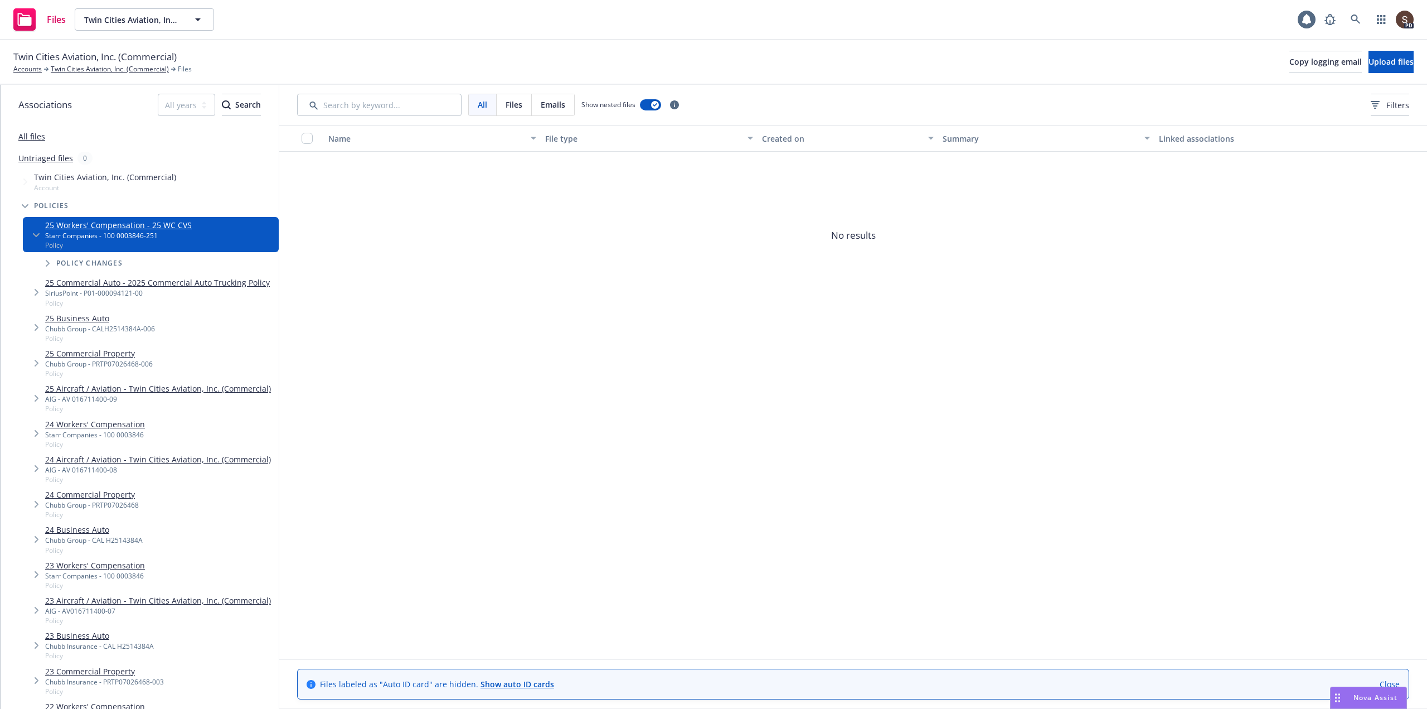  I want to click on button: Filters, so click(1390, 105).